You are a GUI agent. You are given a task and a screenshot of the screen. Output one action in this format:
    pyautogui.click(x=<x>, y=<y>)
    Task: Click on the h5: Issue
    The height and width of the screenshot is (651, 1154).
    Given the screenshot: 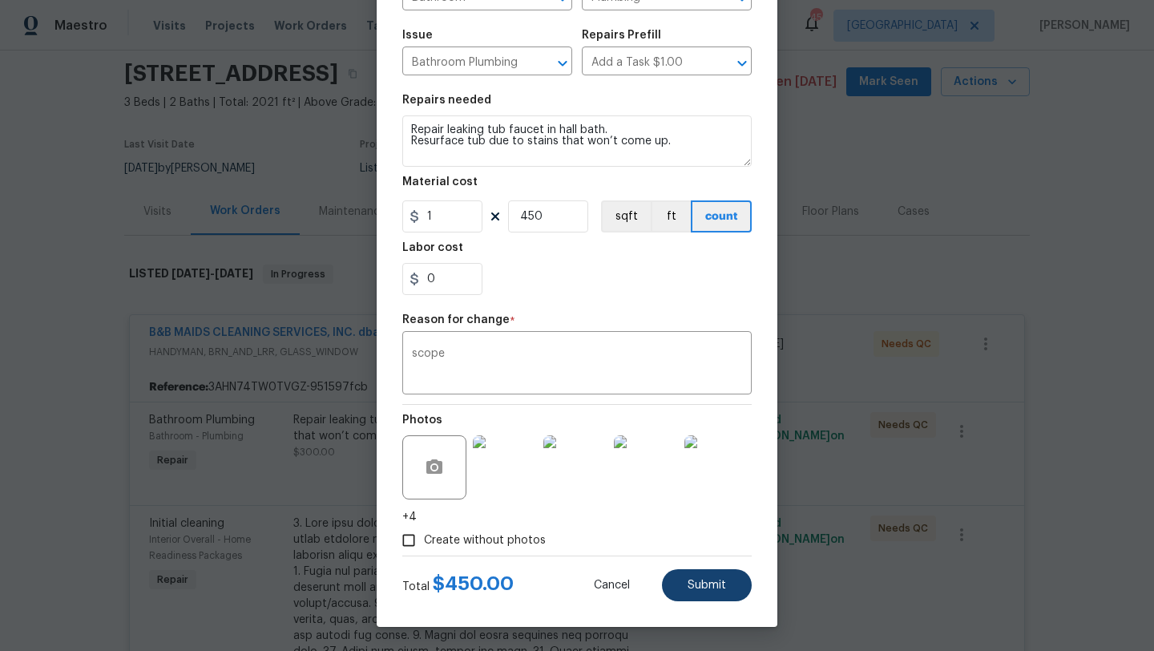 What is the action you would take?
    pyautogui.click(x=418, y=35)
    